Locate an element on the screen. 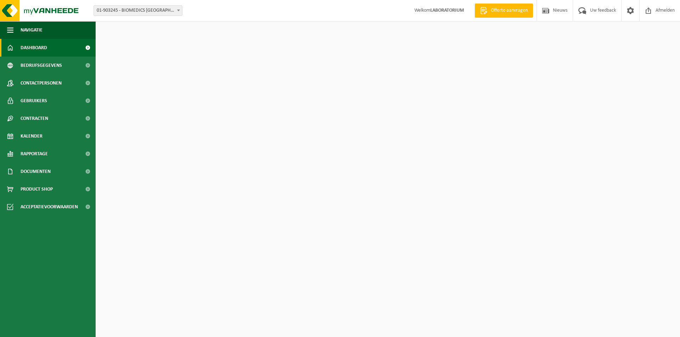  span: Product Shop is located at coordinates (36, 189).